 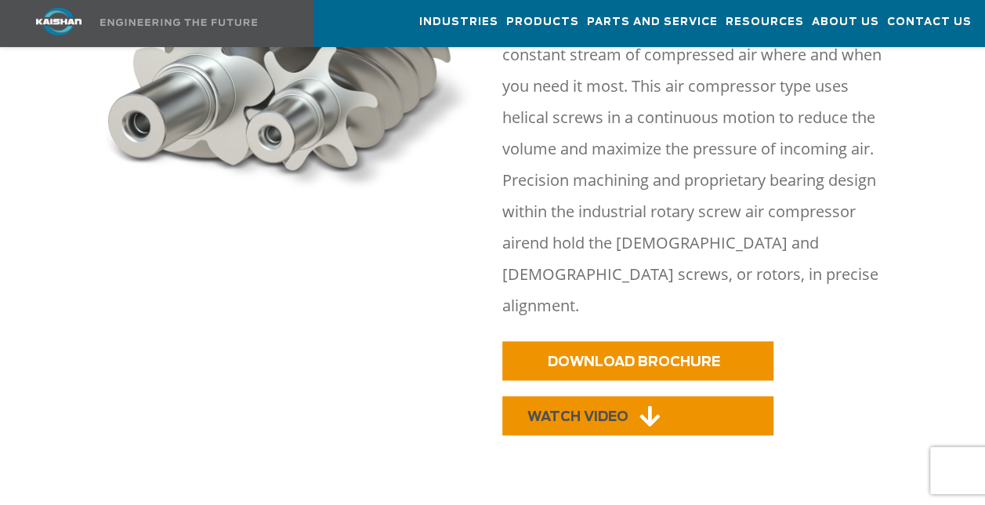 I want to click on a: Parts and Service, so click(x=652, y=22).